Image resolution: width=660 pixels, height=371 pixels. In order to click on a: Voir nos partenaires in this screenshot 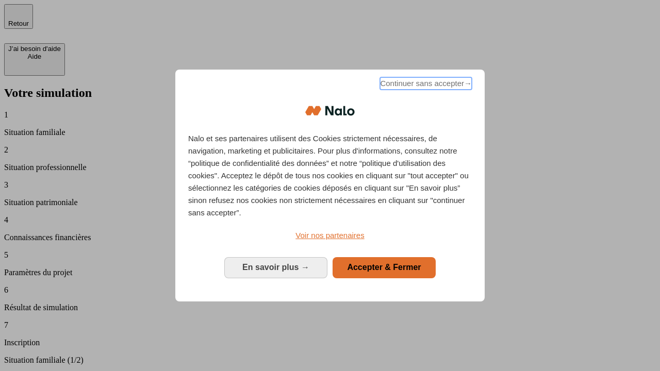, I will do `click(330, 236)`.